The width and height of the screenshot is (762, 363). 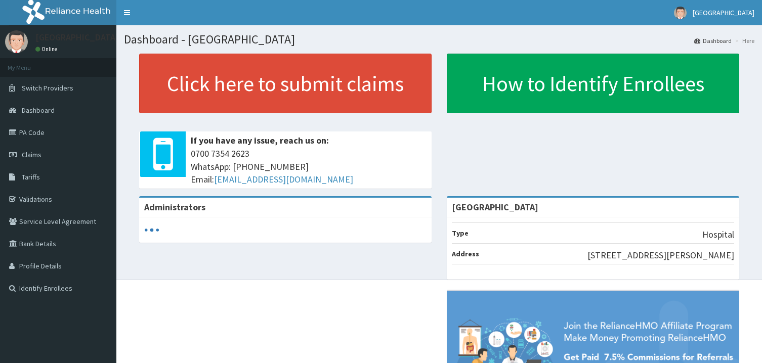 I want to click on span: Switch Providers, so click(x=48, y=88).